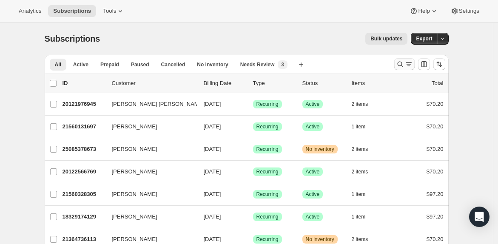 The height and width of the screenshot is (244, 498). I want to click on div: Open Intercom Messenger, so click(479, 217).